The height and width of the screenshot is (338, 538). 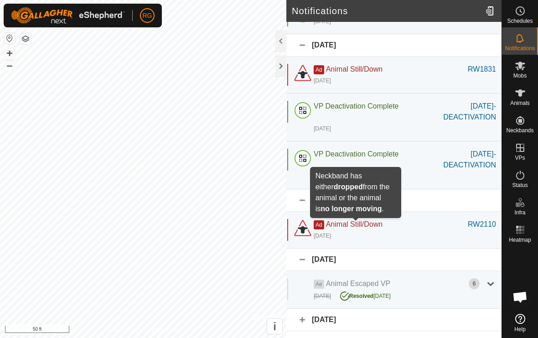 I want to click on a: Privacy Policy, so click(x=124, y=330).